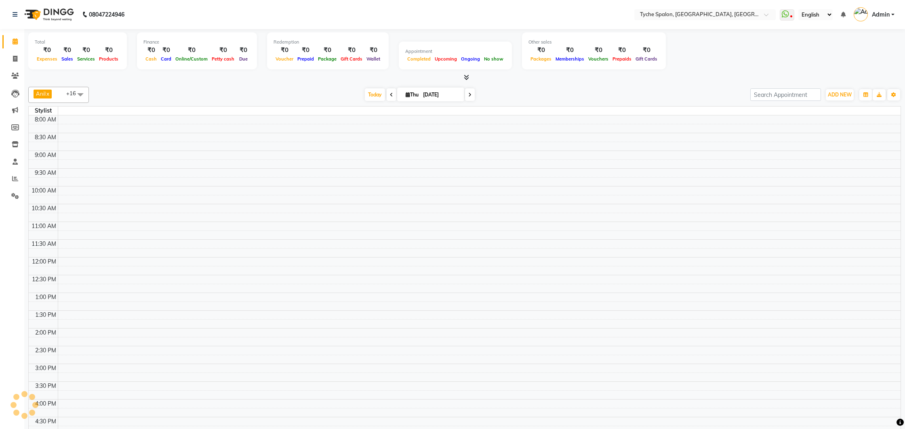 This screenshot has height=429, width=905. What do you see at coordinates (46, 351) in the screenshot?
I see `div: 2:30 PM` at bounding box center [46, 351].